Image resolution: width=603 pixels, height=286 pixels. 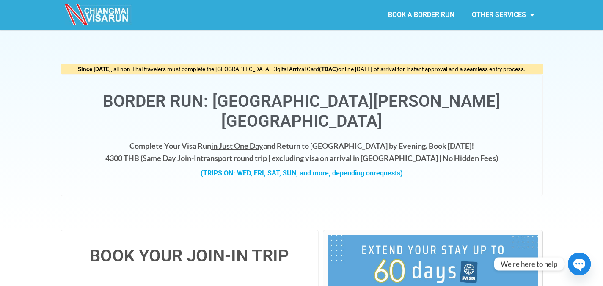 I want to click on h4: BOOK YOUR JOIN-IN TRIP, so click(x=190, y=256).